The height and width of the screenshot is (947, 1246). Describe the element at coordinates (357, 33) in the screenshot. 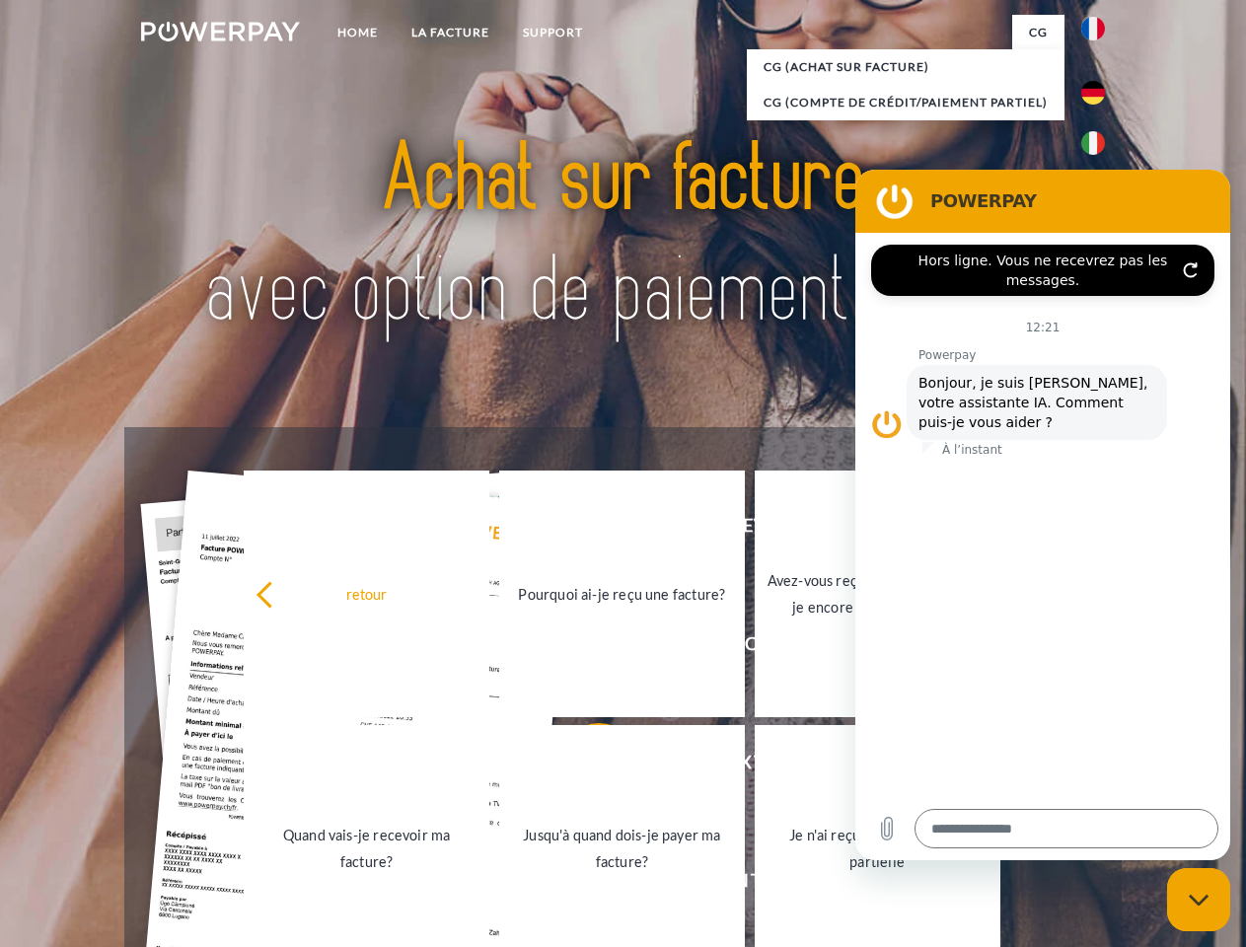

I see `a: Home` at that location.